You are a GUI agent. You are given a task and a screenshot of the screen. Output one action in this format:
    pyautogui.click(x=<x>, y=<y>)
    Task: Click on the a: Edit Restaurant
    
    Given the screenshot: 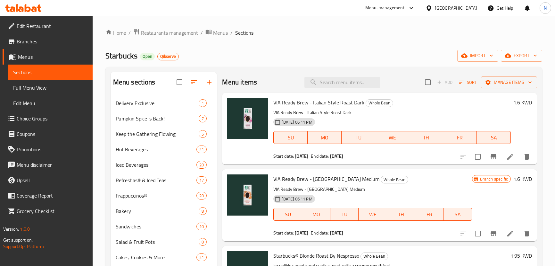 What is the action you would take?
    pyautogui.click(x=47, y=26)
    